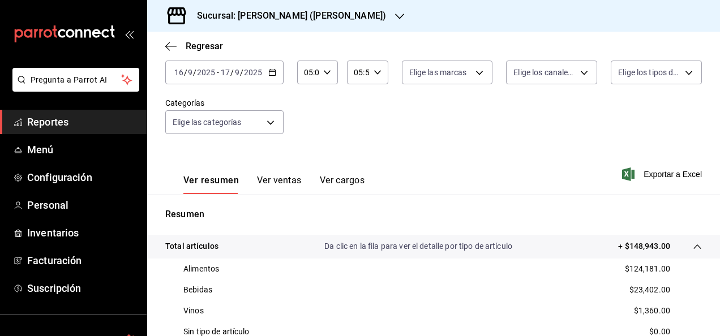  Describe the element at coordinates (342, 184) in the screenshot. I see `button: Ver cargos` at that location.